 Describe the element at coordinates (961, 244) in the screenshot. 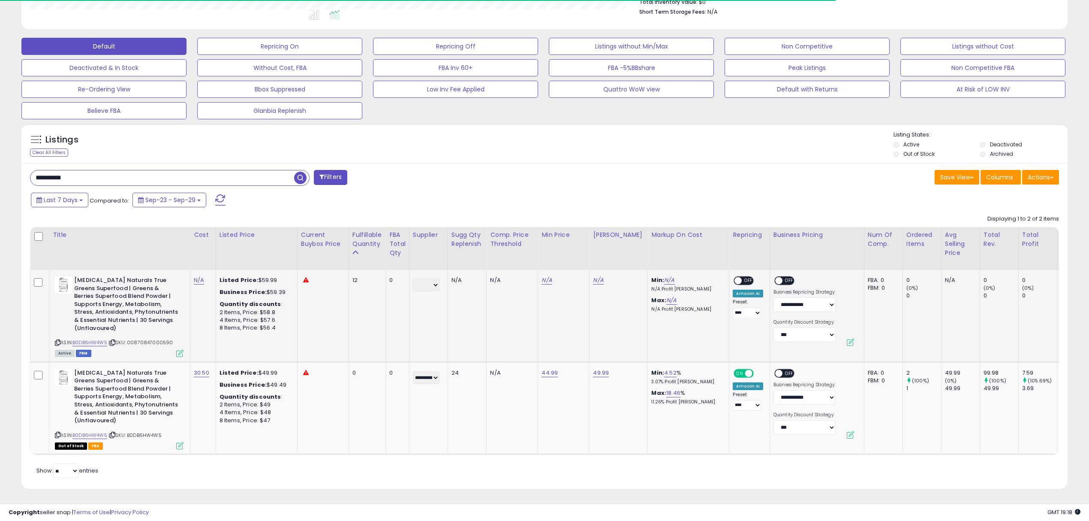

I see `div: Avg Selling Price` at that location.